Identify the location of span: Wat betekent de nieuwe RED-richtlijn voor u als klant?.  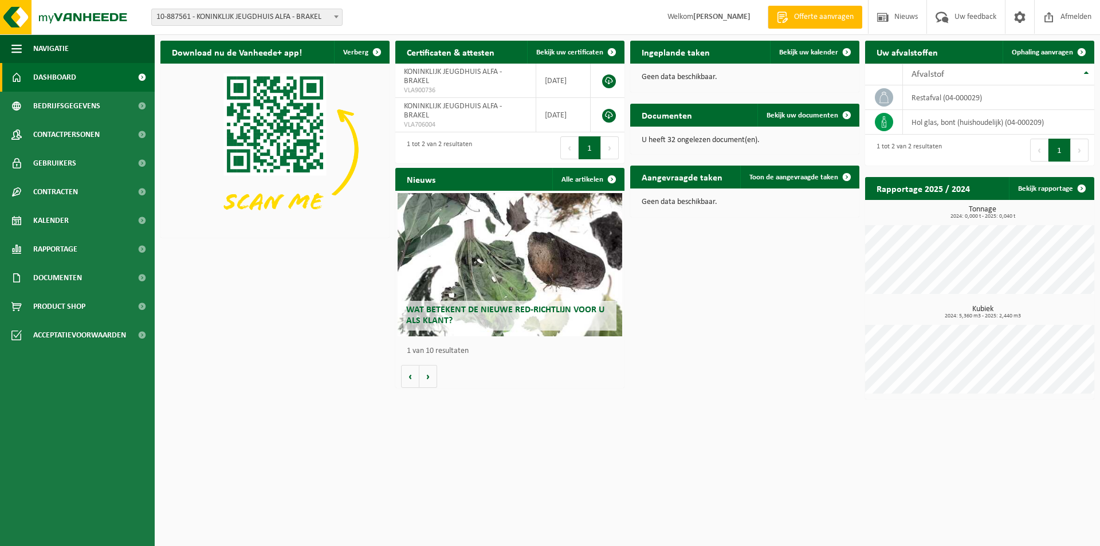
(505, 315).